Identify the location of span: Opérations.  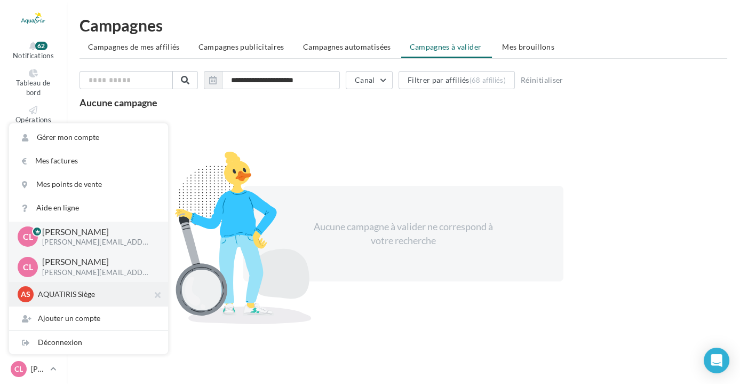
(33, 120).